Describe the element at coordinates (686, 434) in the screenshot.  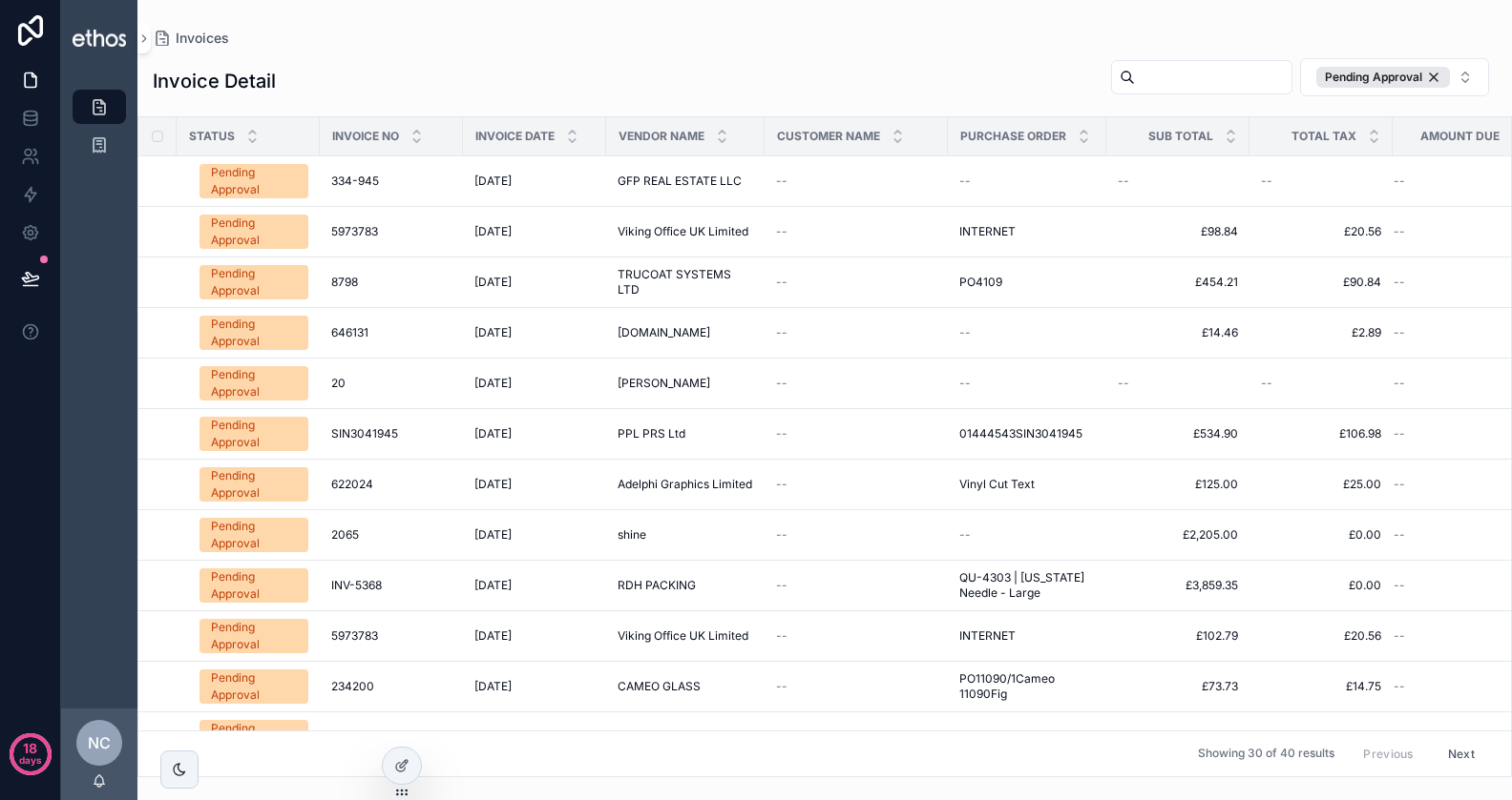
I see `a: PPL PRS Ltd` at that location.